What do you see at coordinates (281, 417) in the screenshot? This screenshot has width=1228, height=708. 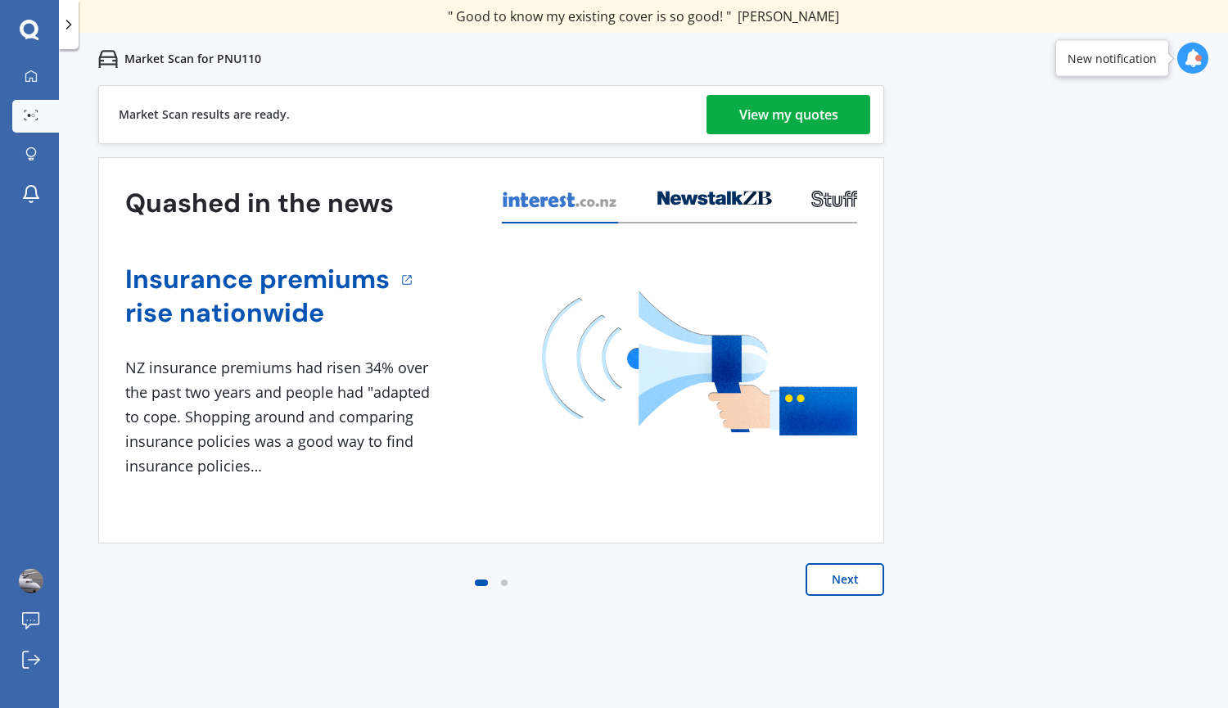 I see `div: NZ insurance premiums had risen 34% over the past two years and people had "adapted to cope. Shop...` at bounding box center [281, 417].